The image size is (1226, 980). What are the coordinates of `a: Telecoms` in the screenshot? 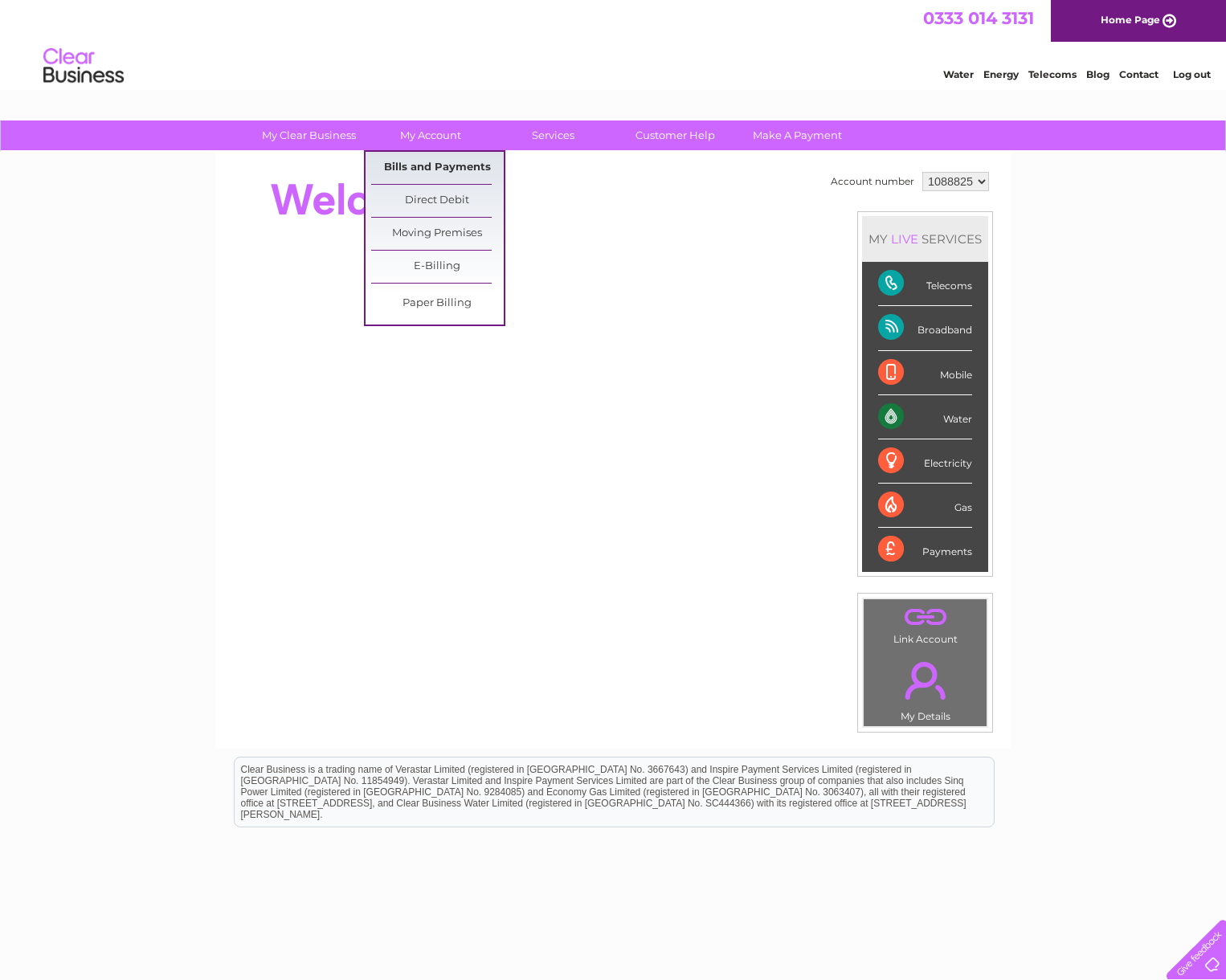 It's located at (1052, 74).